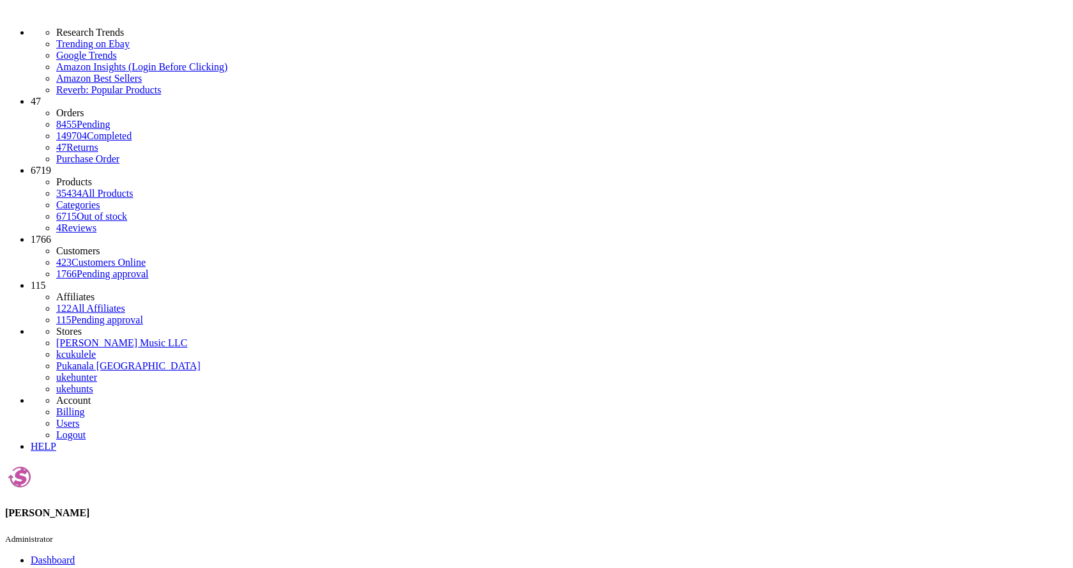  Describe the element at coordinates (72, 135) in the screenshot. I see `span: 149704` at that location.